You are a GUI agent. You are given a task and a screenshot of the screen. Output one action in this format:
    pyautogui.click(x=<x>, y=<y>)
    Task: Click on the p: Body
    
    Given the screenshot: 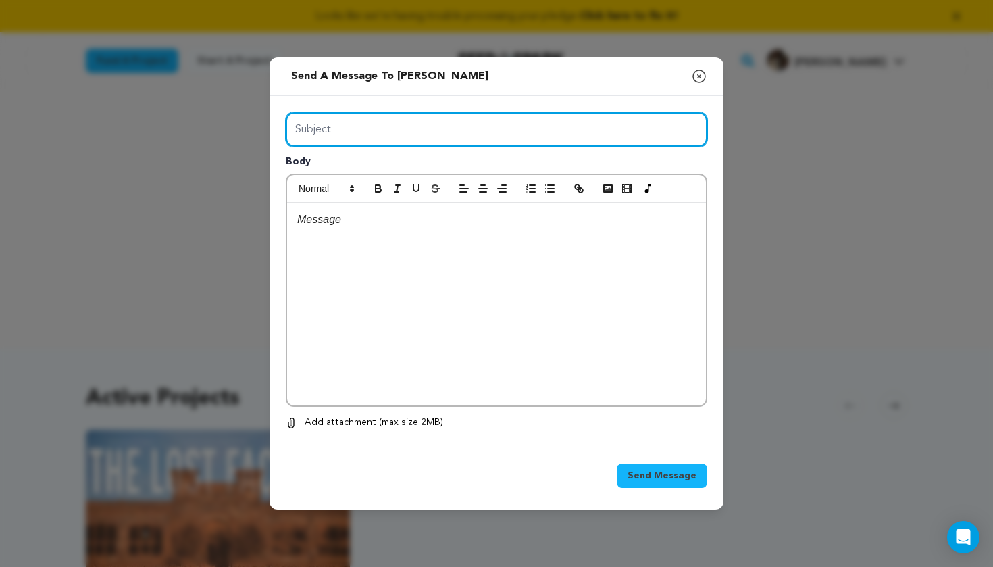 What is the action you would take?
    pyautogui.click(x=496, y=164)
    